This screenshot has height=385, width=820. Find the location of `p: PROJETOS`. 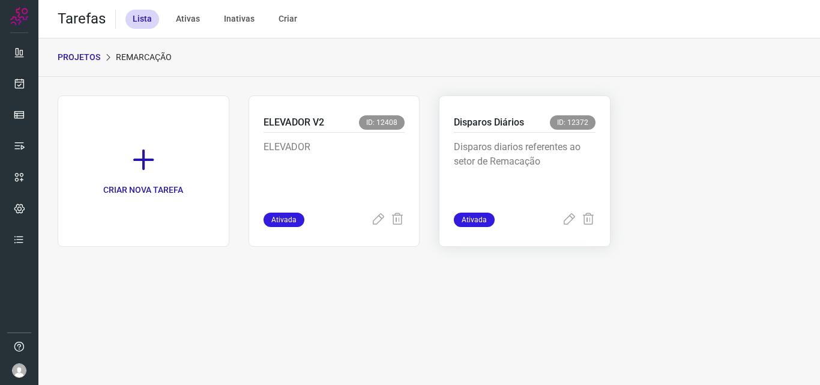

p: PROJETOS is located at coordinates (79, 57).